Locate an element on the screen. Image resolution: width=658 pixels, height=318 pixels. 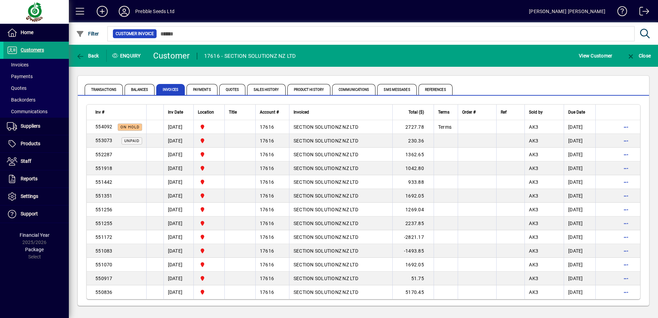
span: Account # is located at coordinates (269, 112).